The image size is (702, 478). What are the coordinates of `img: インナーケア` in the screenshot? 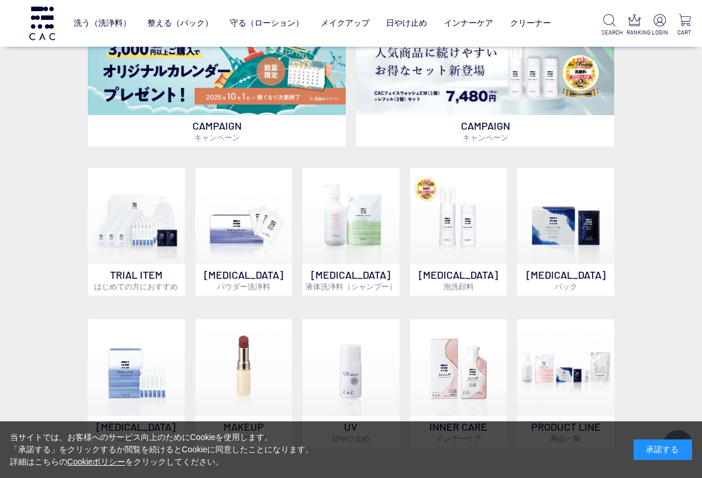 It's located at (459, 368).